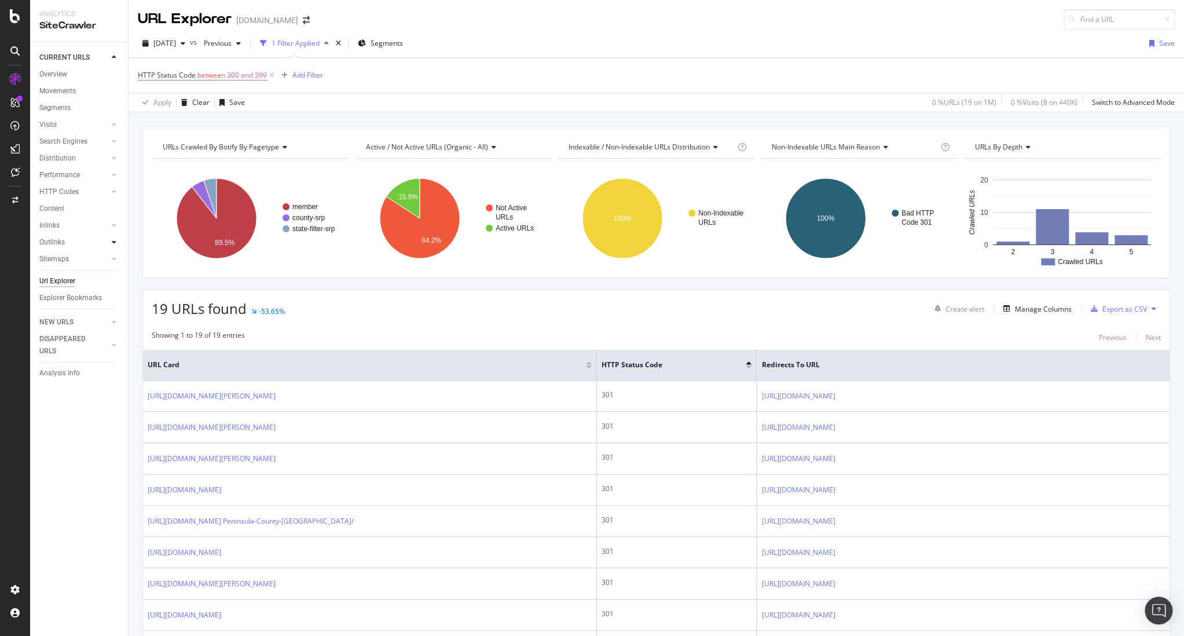 Image resolution: width=1184 pixels, height=636 pixels. Describe the element at coordinates (199, 308) in the screenshot. I see `span: 19 URLs found` at that location.